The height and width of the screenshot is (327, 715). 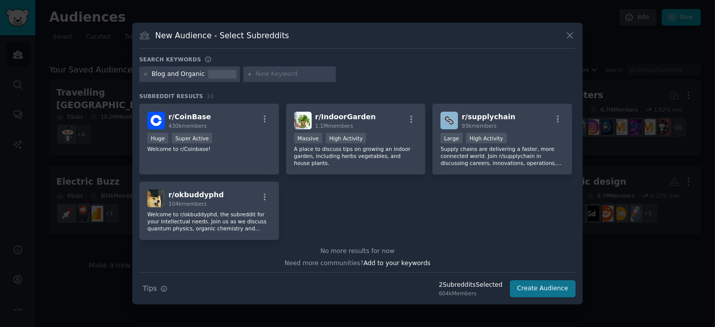 I want to click on img: okbuddyphd, so click(x=156, y=198).